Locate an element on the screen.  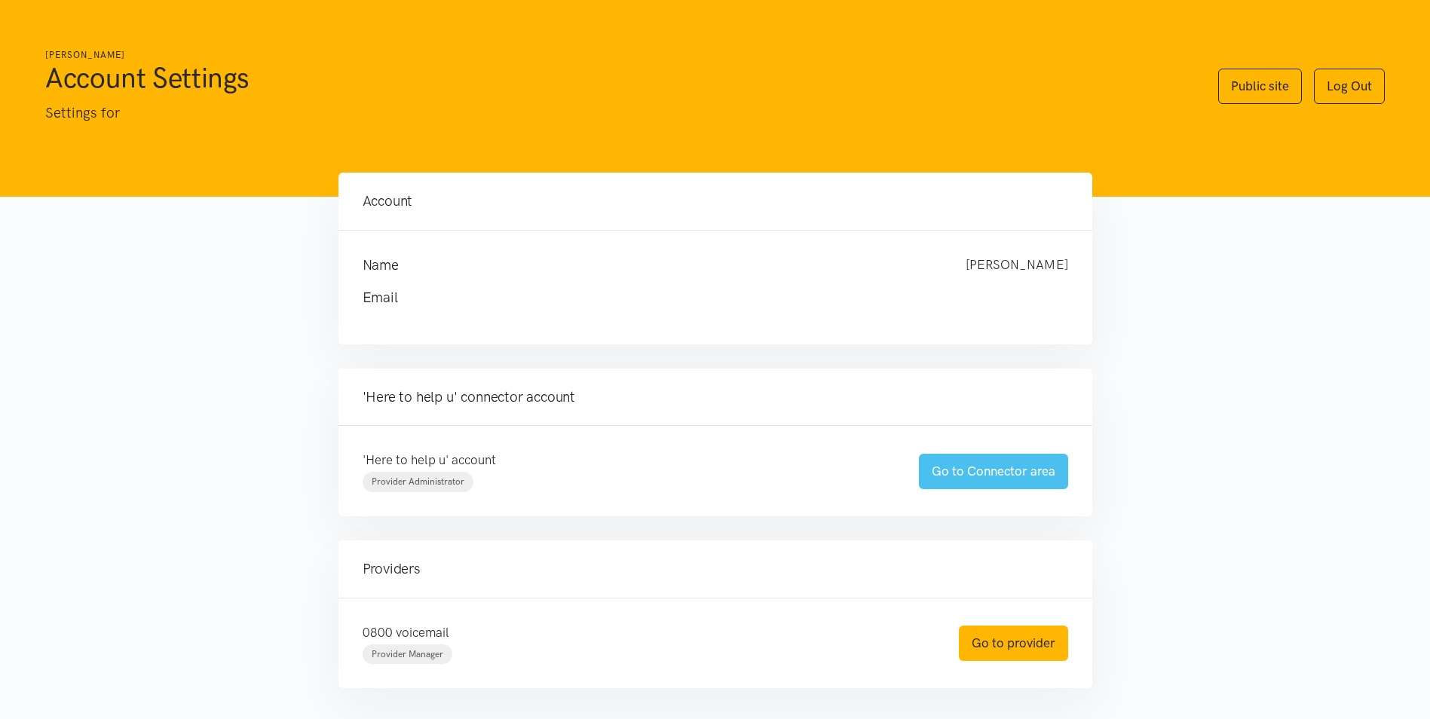
h4: 'Here to help u' connector account is located at coordinates (715, 397).